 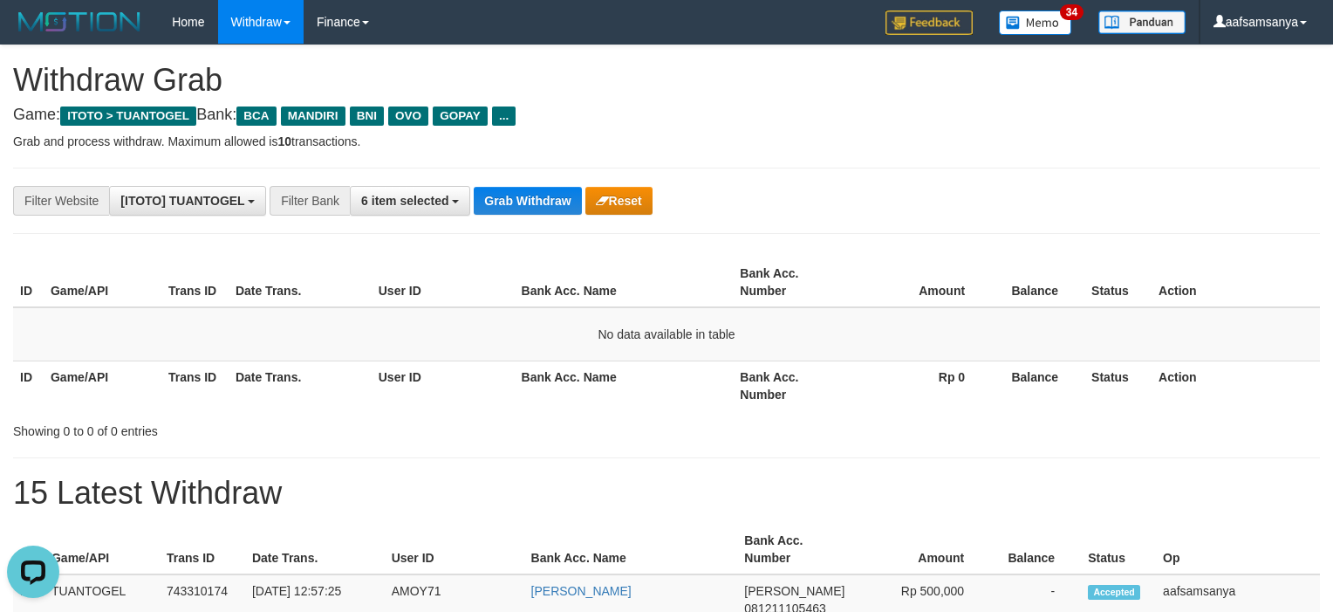 I want to click on img: panduan.png, so click(x=1142, y=22).